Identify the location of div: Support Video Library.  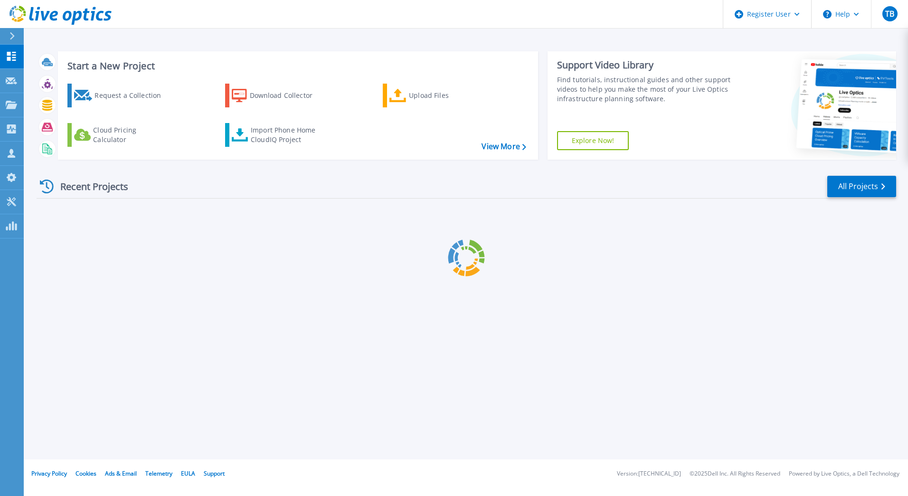
(646, 65).